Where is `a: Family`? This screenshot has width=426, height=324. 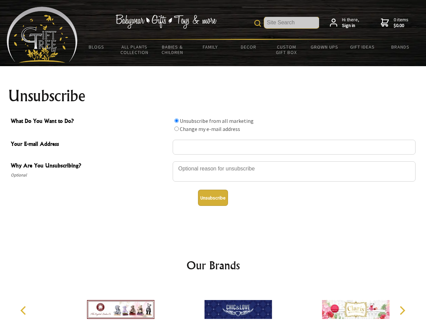
a: Family is located at coordinates (210, 47).